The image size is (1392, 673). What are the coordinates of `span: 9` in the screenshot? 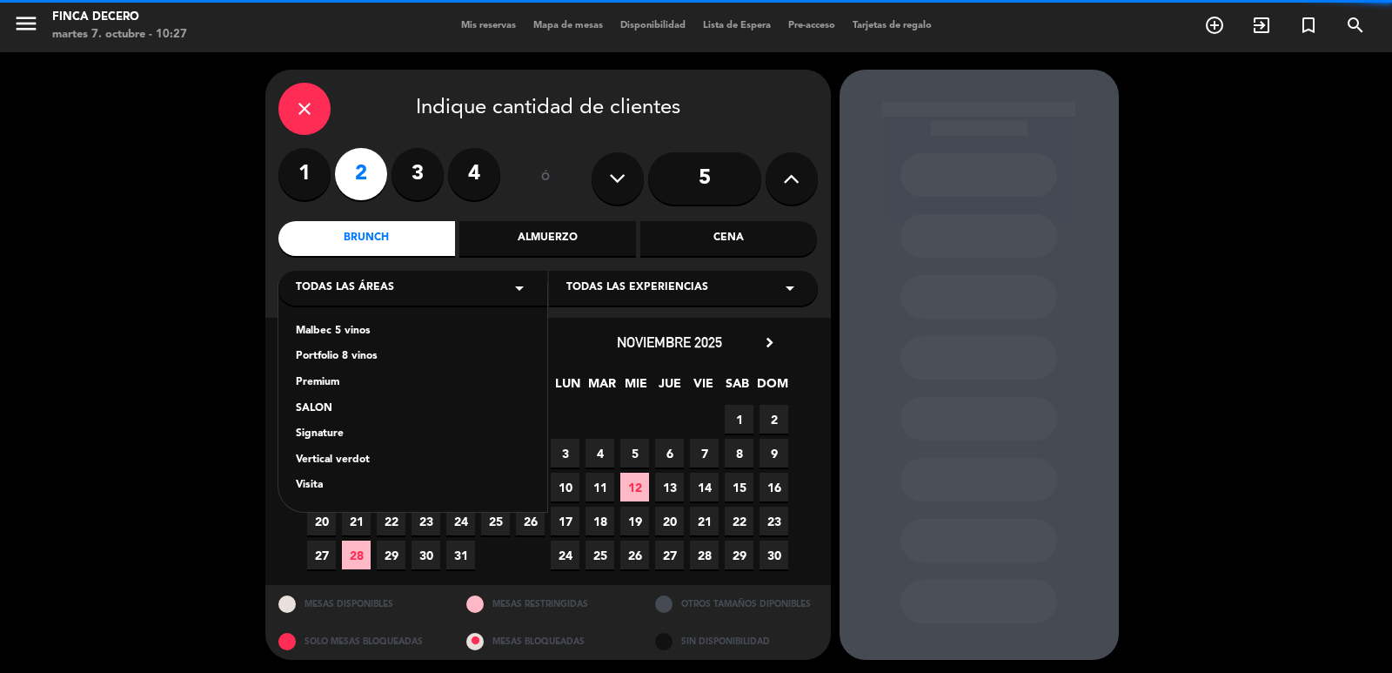 It's located at (773, 452).